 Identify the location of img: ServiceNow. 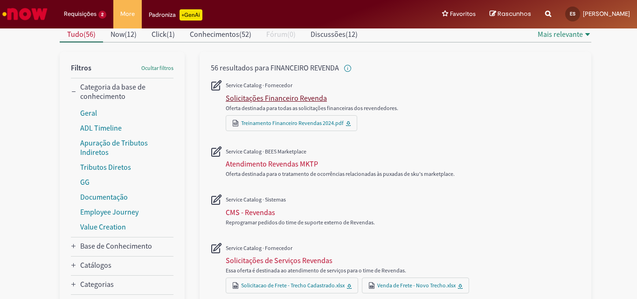
(25, 14).